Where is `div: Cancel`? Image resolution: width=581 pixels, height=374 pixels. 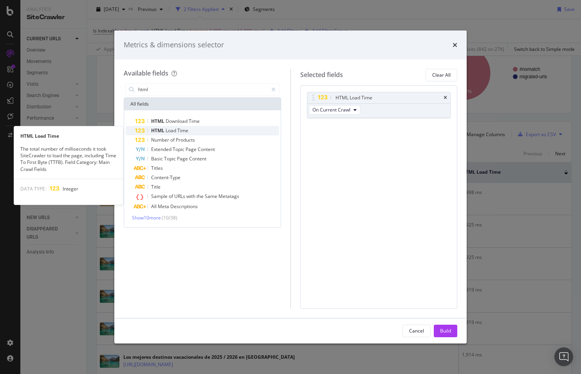 div: Cancel is located at coordinates (416, 331).